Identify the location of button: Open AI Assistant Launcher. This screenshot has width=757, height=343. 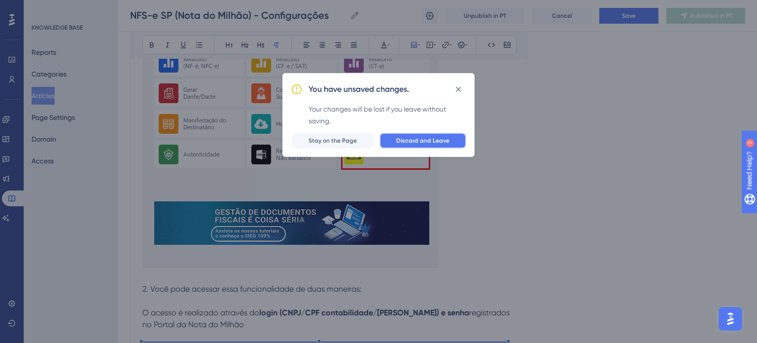
(15, 15).